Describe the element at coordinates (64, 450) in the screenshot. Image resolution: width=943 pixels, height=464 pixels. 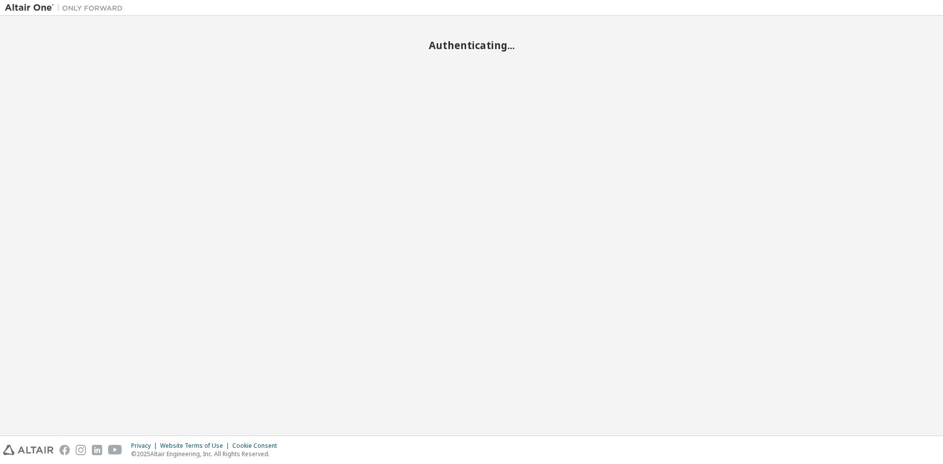
I see `img: facebook.svg` at that location.